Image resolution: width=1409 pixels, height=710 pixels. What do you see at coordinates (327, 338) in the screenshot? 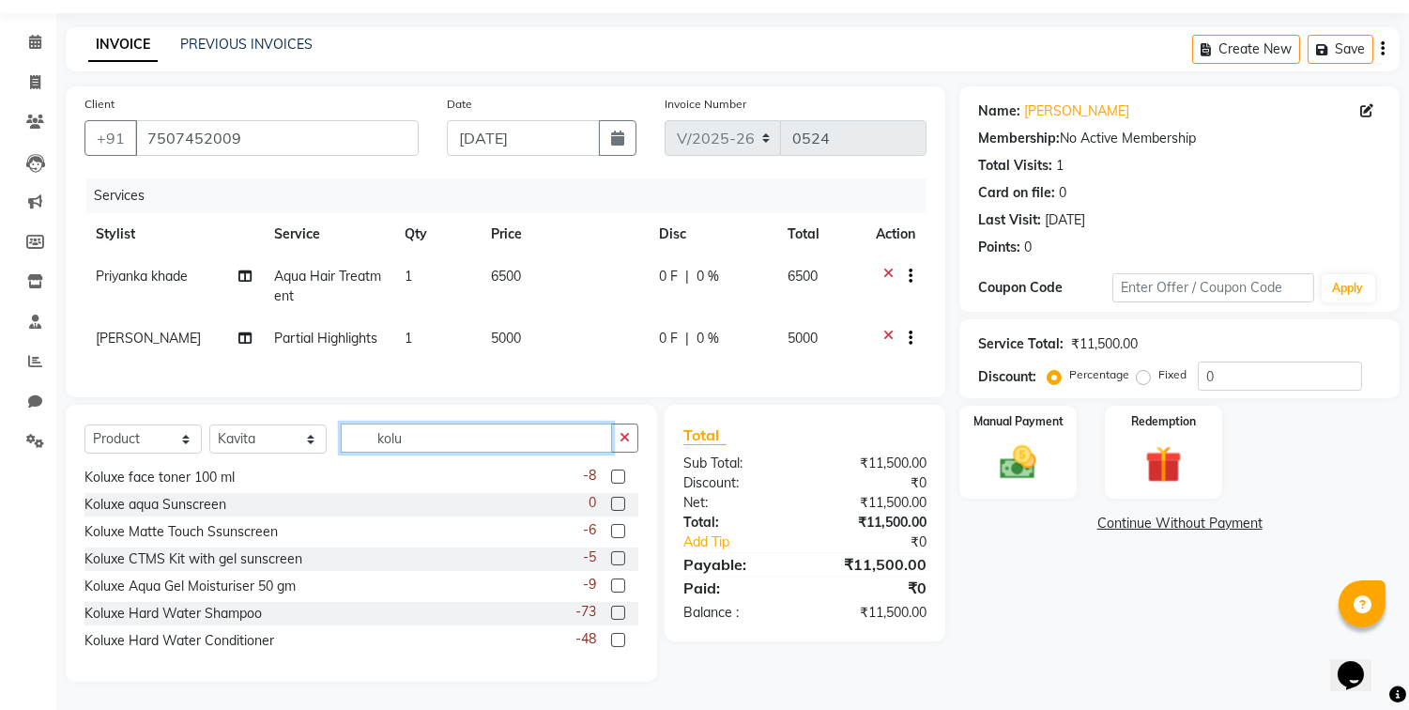
I see `span: Partial Highlights` at bounding box center [327, 338].